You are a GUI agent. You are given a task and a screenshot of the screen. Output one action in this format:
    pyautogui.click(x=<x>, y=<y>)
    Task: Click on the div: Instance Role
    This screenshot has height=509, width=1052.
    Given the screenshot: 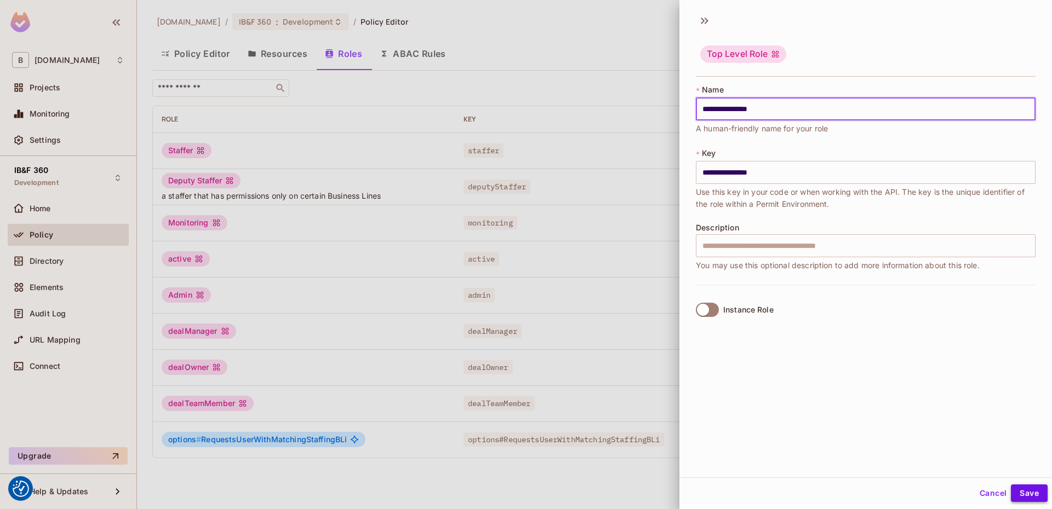 What is the action you would take?
    pyautogui.click(x=748, y=310)
    